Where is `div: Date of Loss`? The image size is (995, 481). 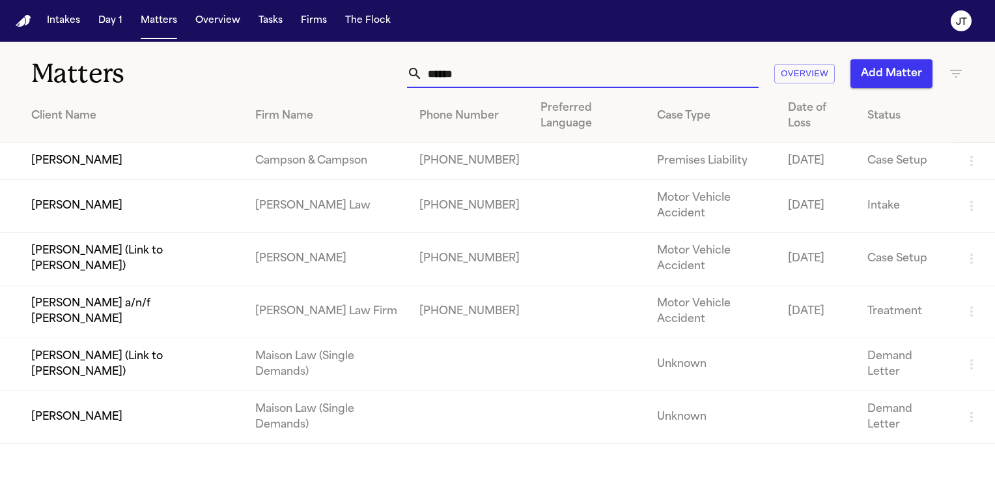
div: Date of Loss is located at coordinates (817, 116).